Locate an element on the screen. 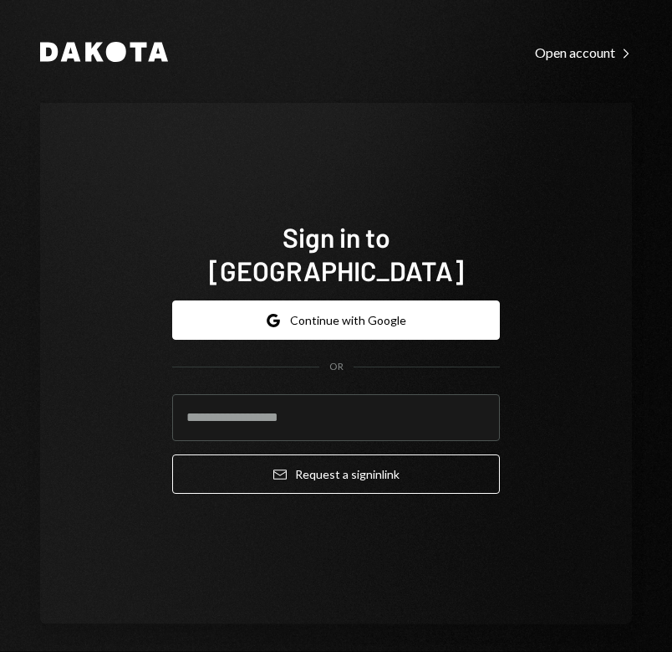 This screenshot has width=672, height=652. div: OR is located at coordinates (336, 366).